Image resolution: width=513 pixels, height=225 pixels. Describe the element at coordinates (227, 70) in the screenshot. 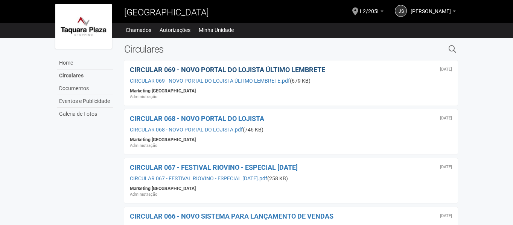

I see `a: CIRCULAR 069 - NOVO PORTAL DO LOJISTA ÚLTIMO LEMBRETE` at that location.